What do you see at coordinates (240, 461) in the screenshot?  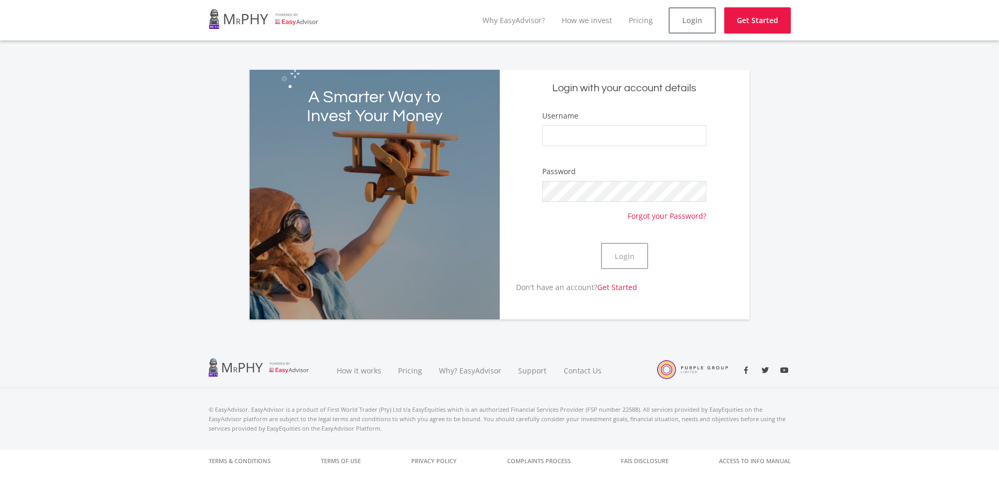 I see `a: Terms & Conditions` at bounding box center [240, 461].